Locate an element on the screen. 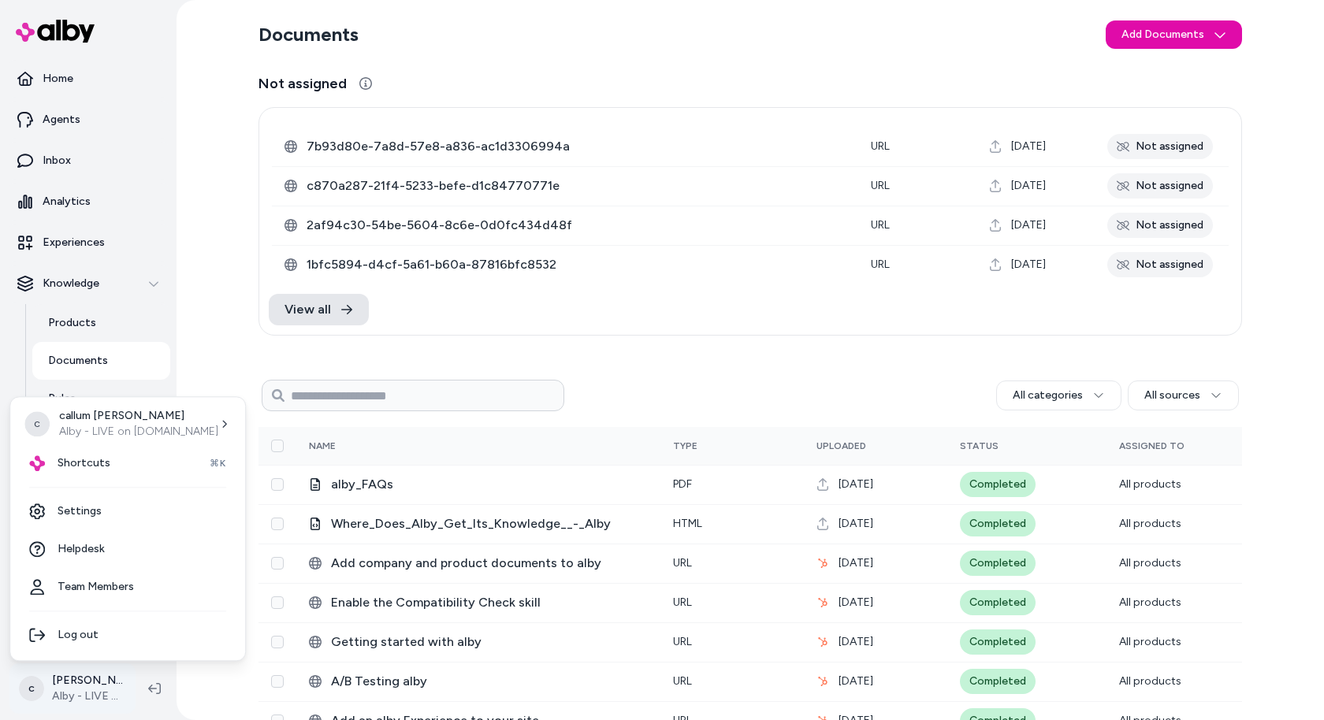 The image size is (1324, 720). div: Log out is located at coordinates (128, 635).